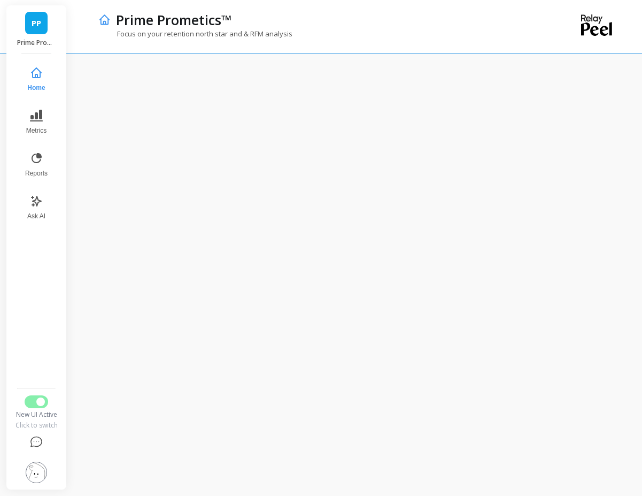 The height and width of the screenshot is (496, 642). I want to click on button: Settings, so click(36, 472).